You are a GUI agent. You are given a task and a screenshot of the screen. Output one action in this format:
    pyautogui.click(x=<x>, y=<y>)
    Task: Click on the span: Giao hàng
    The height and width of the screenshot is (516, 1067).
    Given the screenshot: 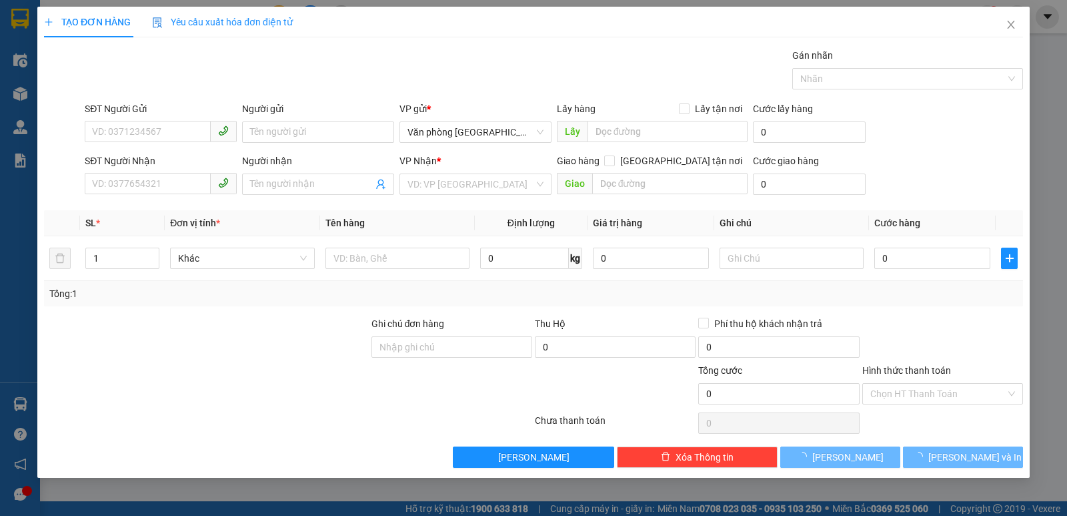 What is the action you would take?
    pyautogui.click(x=578, y=161)
    